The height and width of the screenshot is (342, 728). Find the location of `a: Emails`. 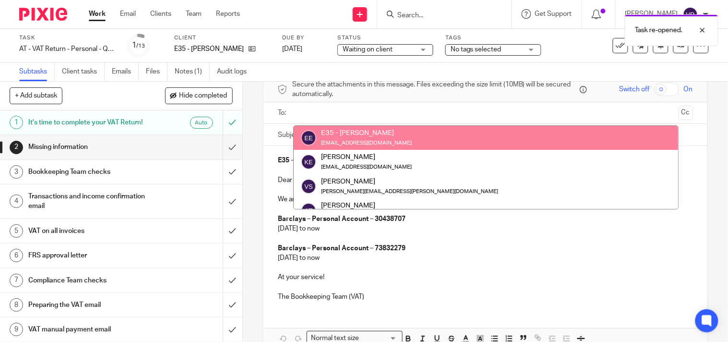

a: Emails is located at coordinates (125, 71).